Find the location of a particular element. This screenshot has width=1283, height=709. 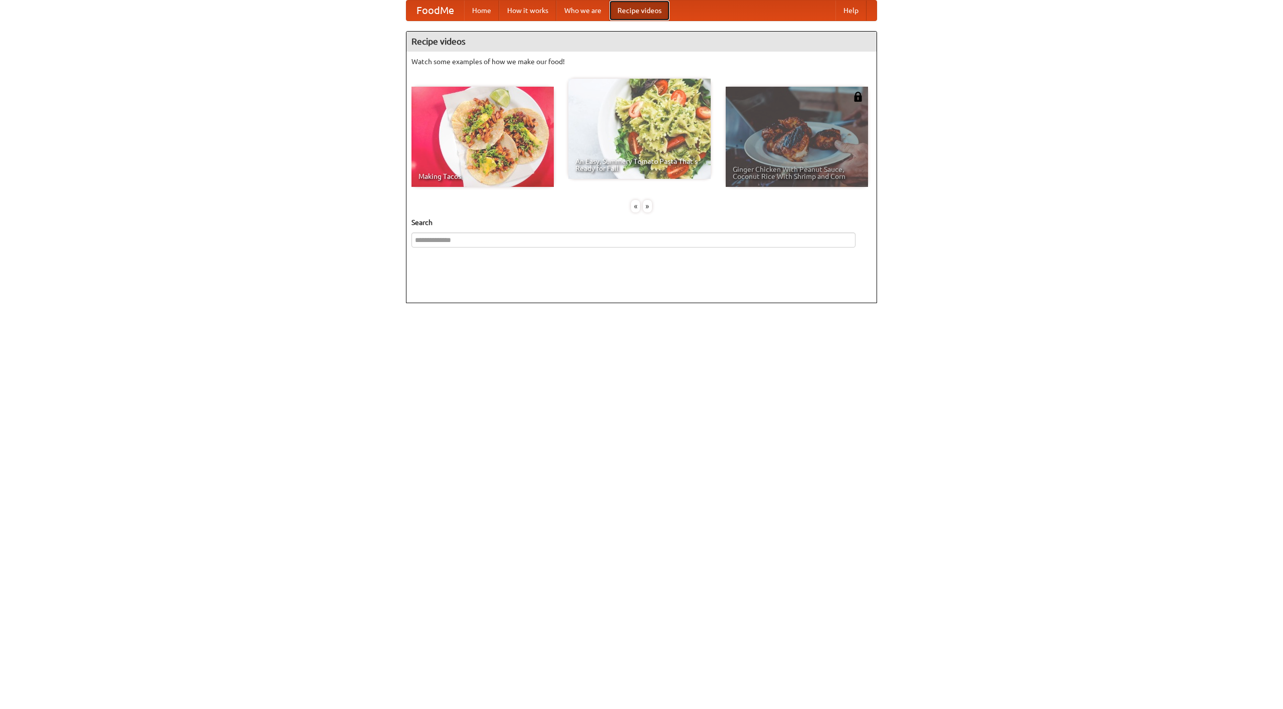

a: FoodMe is located at coordinates (435, 11).